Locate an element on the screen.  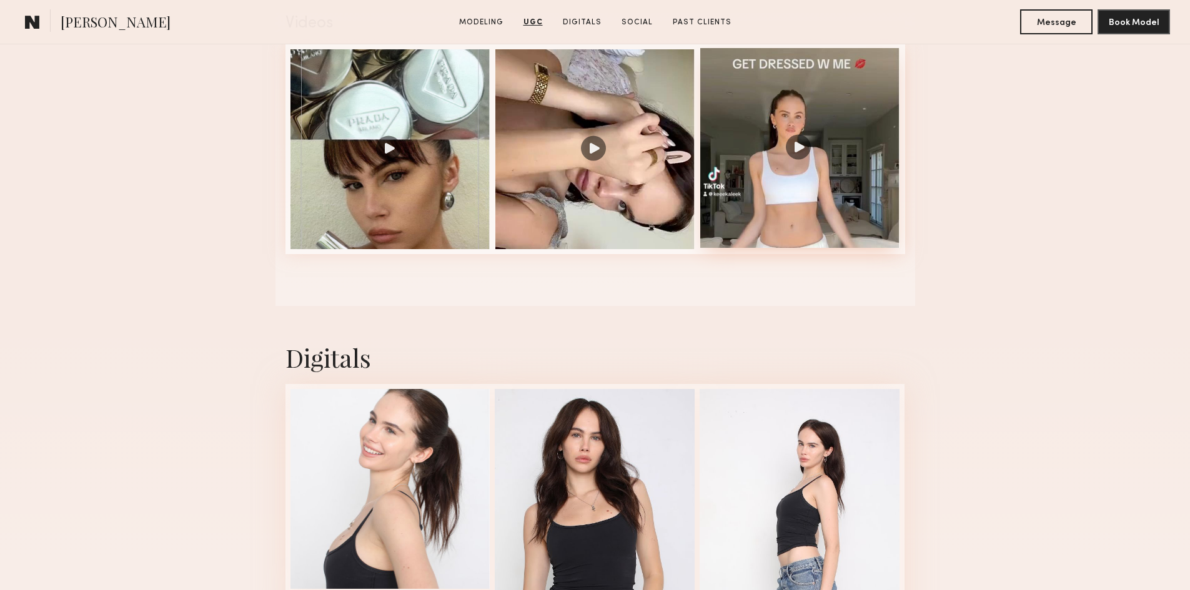
a: Book Model is located at coordinates (1134, 21).